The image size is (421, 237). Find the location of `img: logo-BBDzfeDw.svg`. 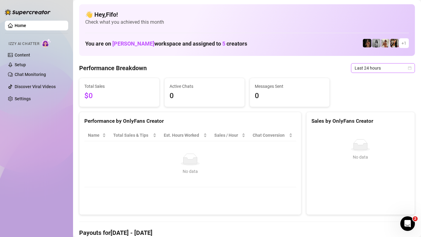

img: logo-BBDzfeDw.svg is located at coordinates (28, 12).